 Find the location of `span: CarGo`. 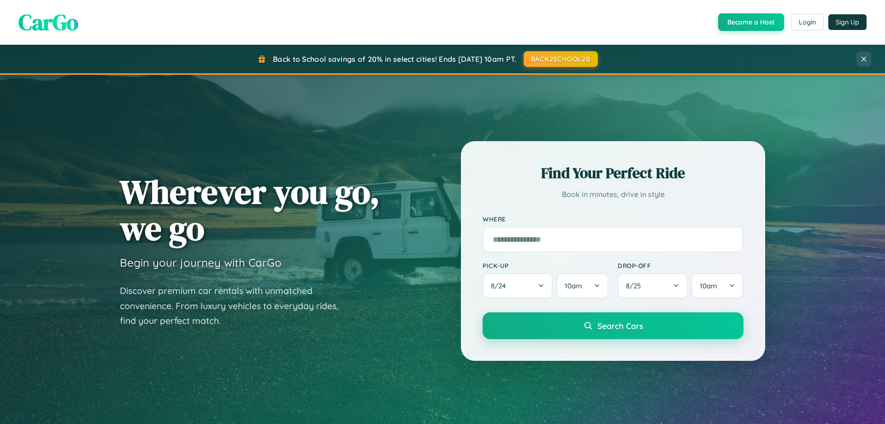

span: CarGo is located at coordinates (48, 22).